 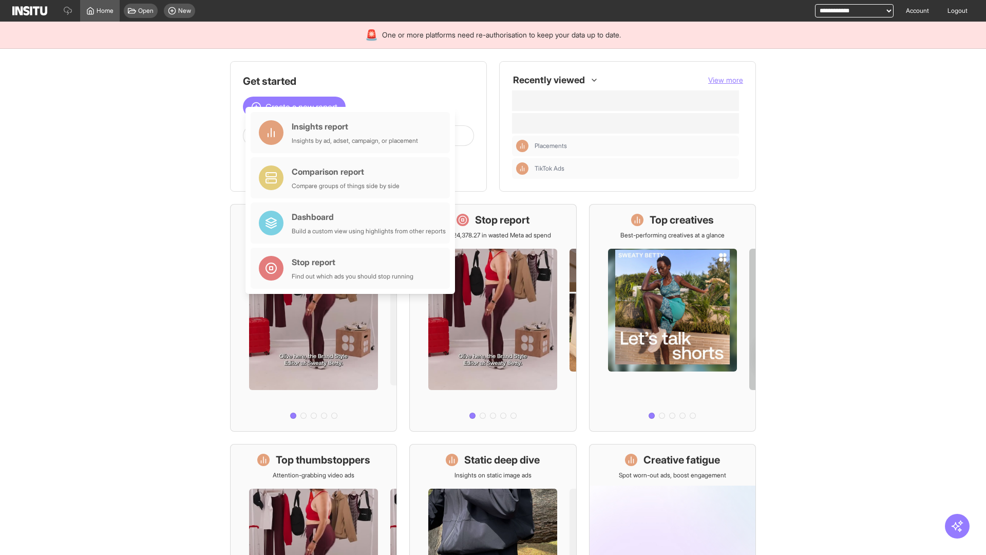 What do you see at coordinates (346, 186) in the screenshot?
I see `div: Compare groups of things side by side` at bounding box center [346, 186].